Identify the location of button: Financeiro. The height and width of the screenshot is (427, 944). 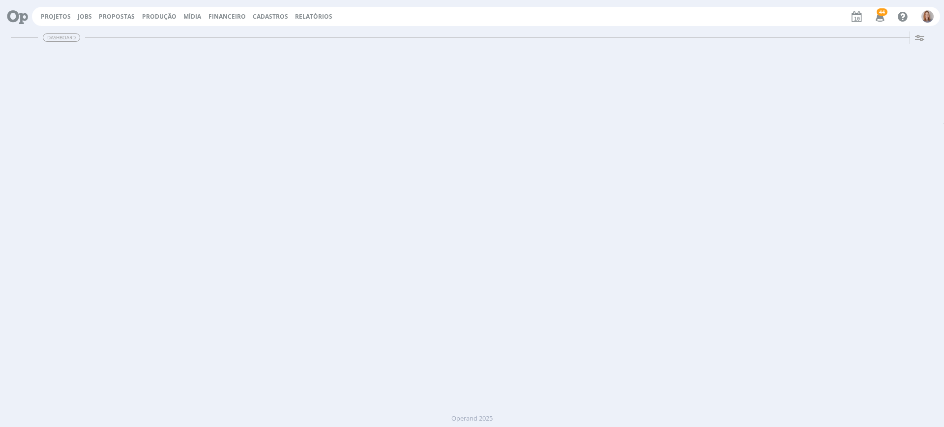
(227, 17).